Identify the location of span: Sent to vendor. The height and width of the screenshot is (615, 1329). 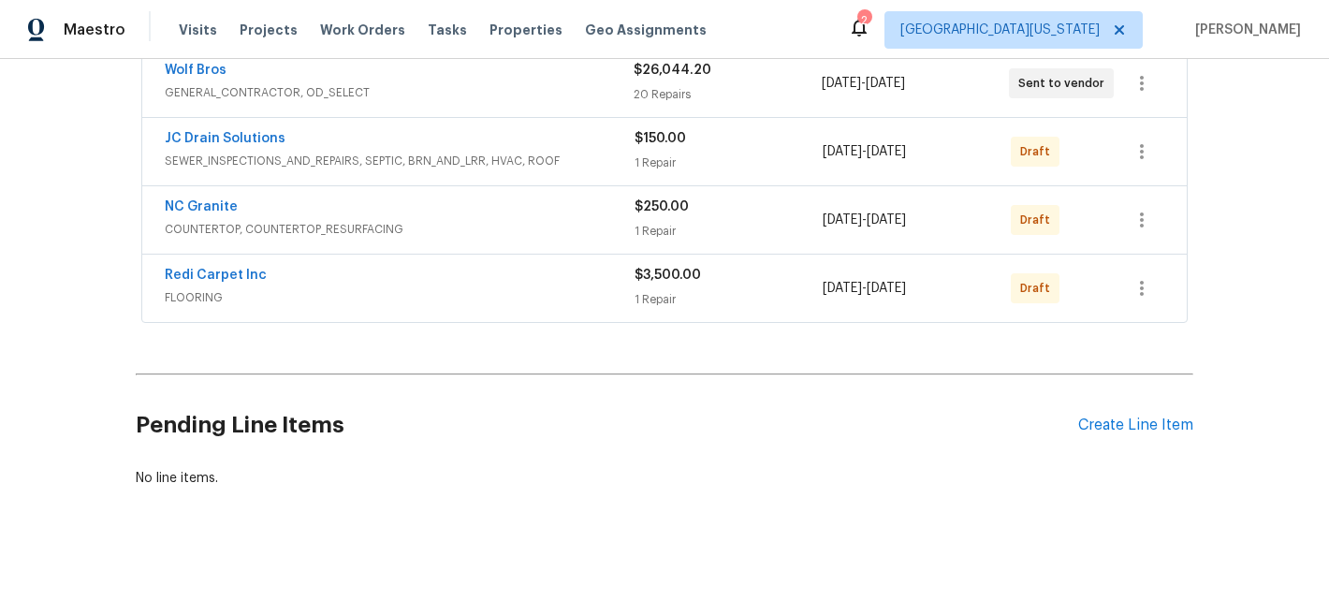
(1065, 83).